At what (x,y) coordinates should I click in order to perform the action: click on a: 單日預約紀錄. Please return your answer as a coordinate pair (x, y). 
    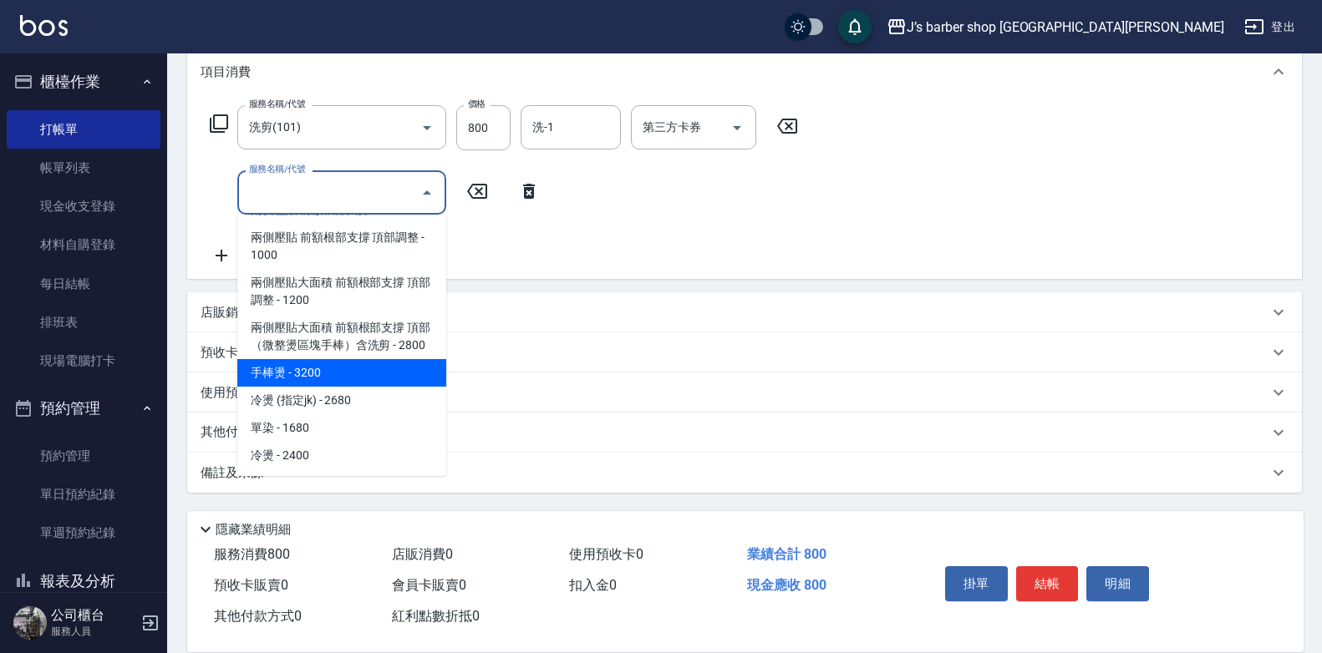
    Looking at the image, I should click on (84, 495).